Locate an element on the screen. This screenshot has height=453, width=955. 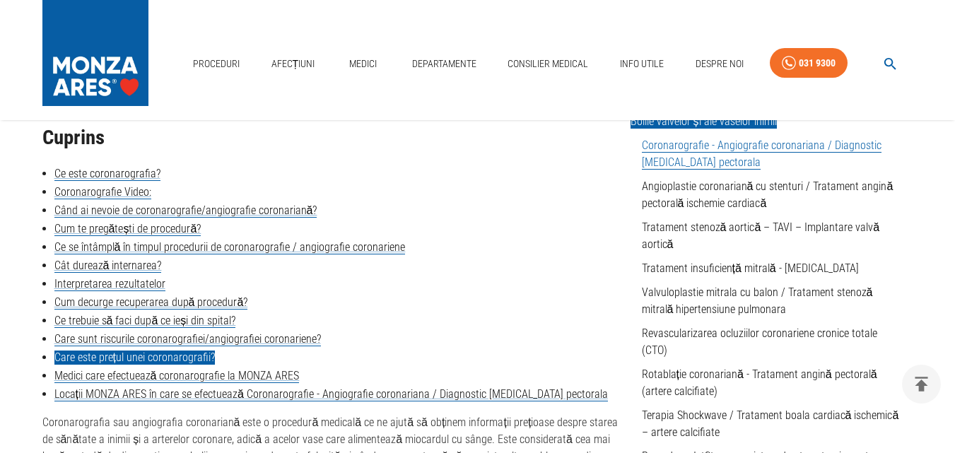
a: Coronarografie Video: is located at coordinates (103, 192).